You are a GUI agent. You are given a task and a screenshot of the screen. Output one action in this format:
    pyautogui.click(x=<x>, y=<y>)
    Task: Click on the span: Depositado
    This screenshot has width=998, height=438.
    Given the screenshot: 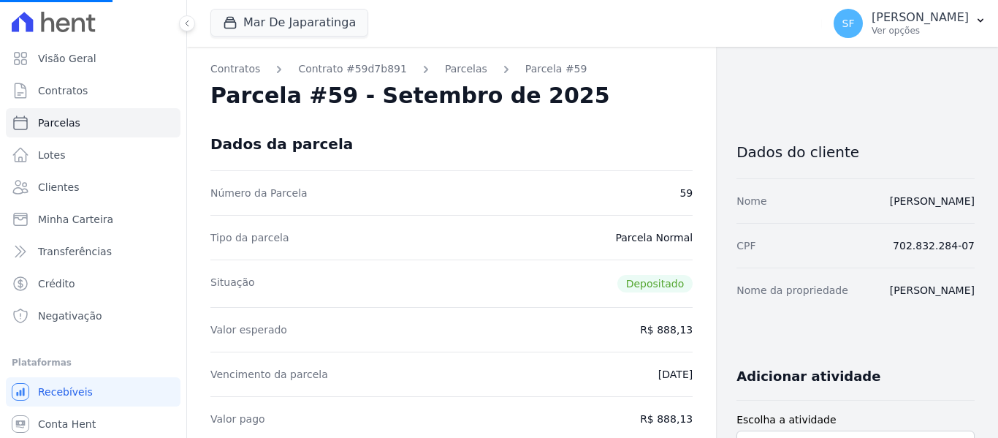 What is the action you would take?
    pyautogui.click(x=655, y=283)
    